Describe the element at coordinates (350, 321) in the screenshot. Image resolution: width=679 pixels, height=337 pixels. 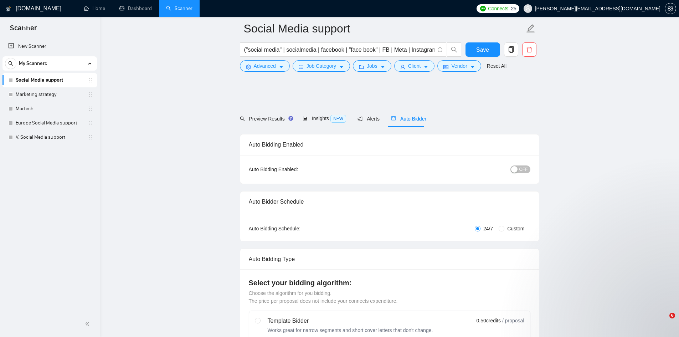
I see `div: Template Bidder` at that location.